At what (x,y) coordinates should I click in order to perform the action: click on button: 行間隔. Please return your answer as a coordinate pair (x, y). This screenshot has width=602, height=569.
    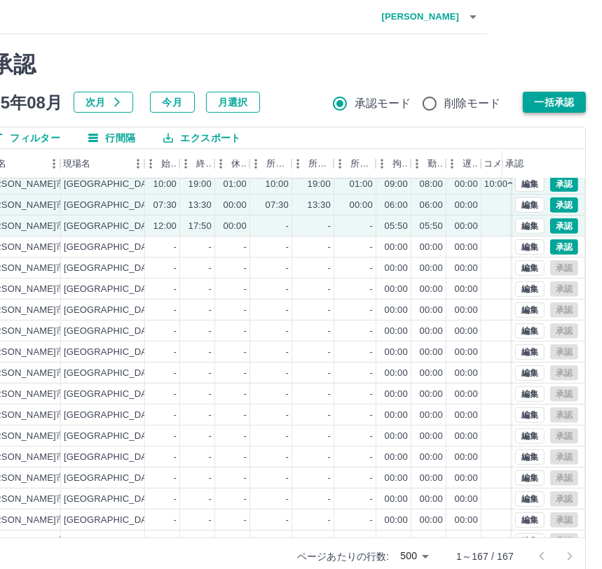
    Looking at the image, I should click on (111, 138).